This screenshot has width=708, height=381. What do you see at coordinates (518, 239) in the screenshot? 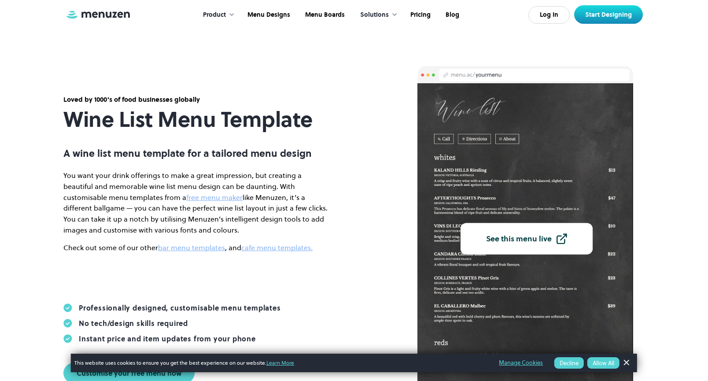
I see `div: See this menu live` at bounding box center [518, 239].